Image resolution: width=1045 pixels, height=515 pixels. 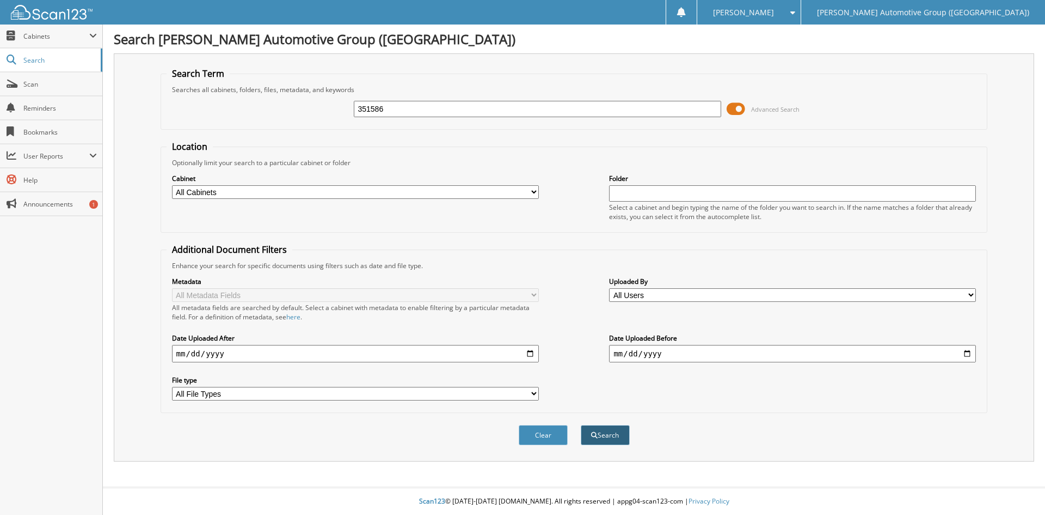 I want to click on div: Searches all cabinets, folders, files, metadata, and keywords, so click(x=574, y=89).